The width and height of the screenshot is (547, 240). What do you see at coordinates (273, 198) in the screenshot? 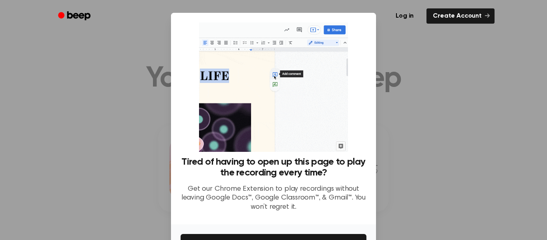
I see `p: Get our Chrome Extension to play recordings without leaving Google Docs™, Google Classroom™, & Gm...` at bounding box center [273, 198].